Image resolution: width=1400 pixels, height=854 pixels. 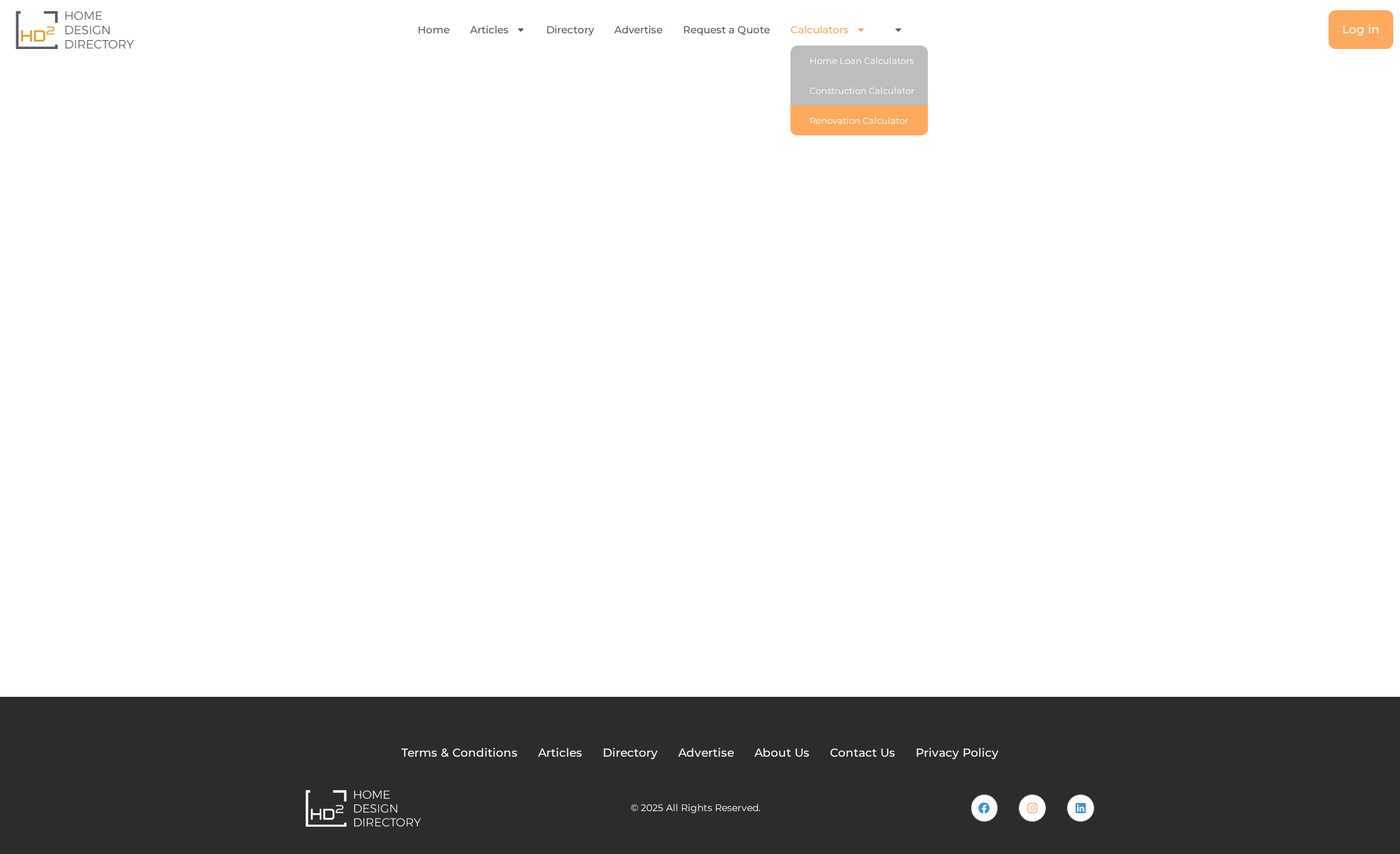 I want to click on a: Home Loan Calculators, so click(x=859, y=61).